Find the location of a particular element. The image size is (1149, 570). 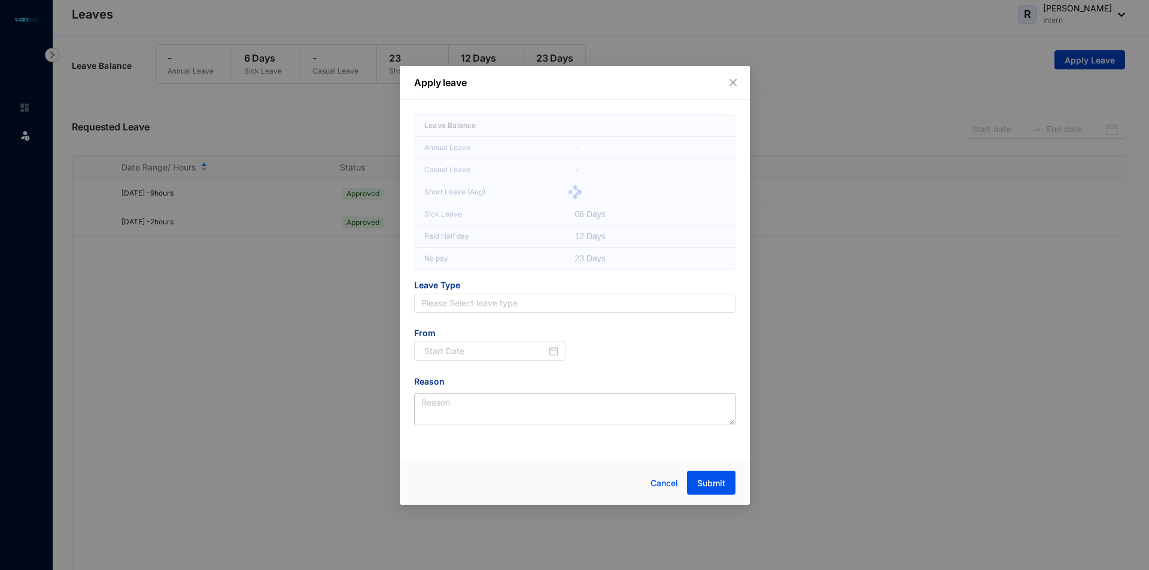

span: Leave Type is located at coordinates (574, 287).